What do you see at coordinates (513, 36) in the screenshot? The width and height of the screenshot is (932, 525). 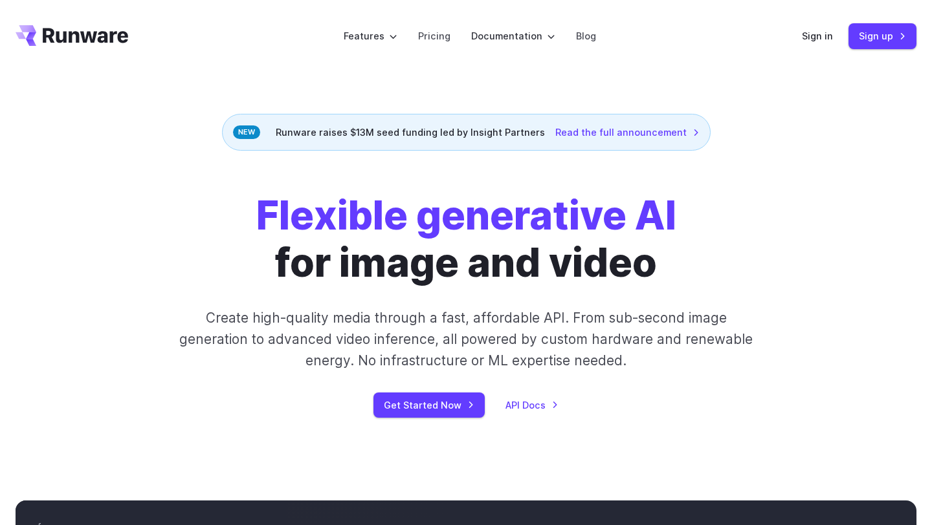 I see `label: Documentation` at bounding box center [513, 36].